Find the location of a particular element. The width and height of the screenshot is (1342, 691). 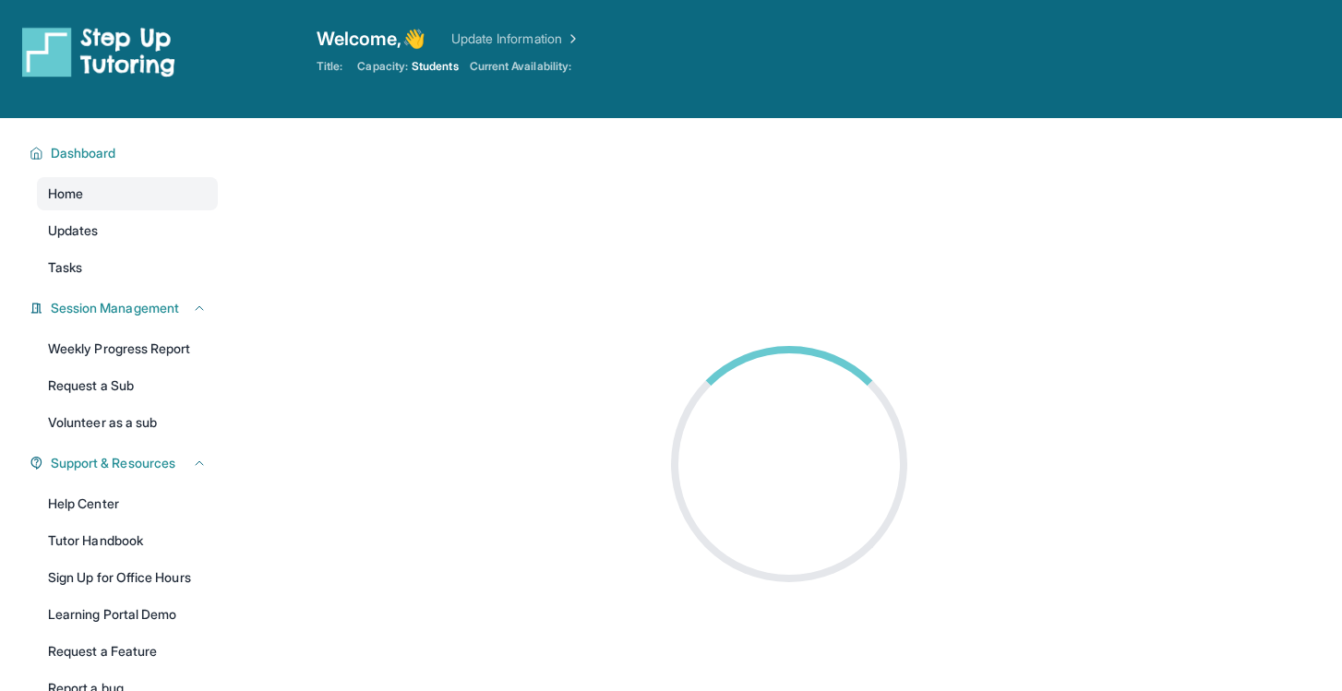

a: Home is located at coordinates (127, 194).